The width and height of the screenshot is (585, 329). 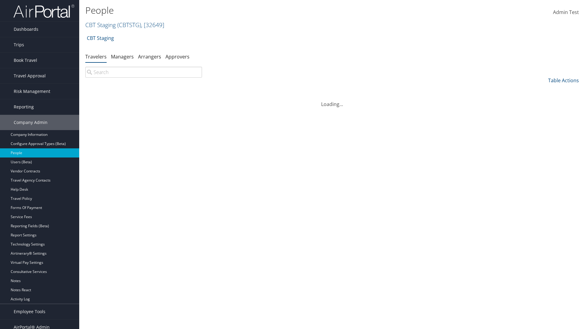 I want to click on h1: People, so click(x=250, y=10).